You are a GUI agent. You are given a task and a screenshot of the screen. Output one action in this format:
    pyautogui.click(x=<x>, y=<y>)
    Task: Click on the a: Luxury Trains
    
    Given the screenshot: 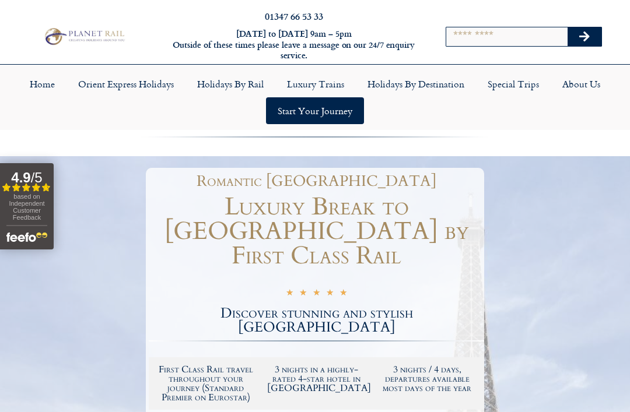 What is the action you would take?
    pyautogui.click(x=316, y=84)
    